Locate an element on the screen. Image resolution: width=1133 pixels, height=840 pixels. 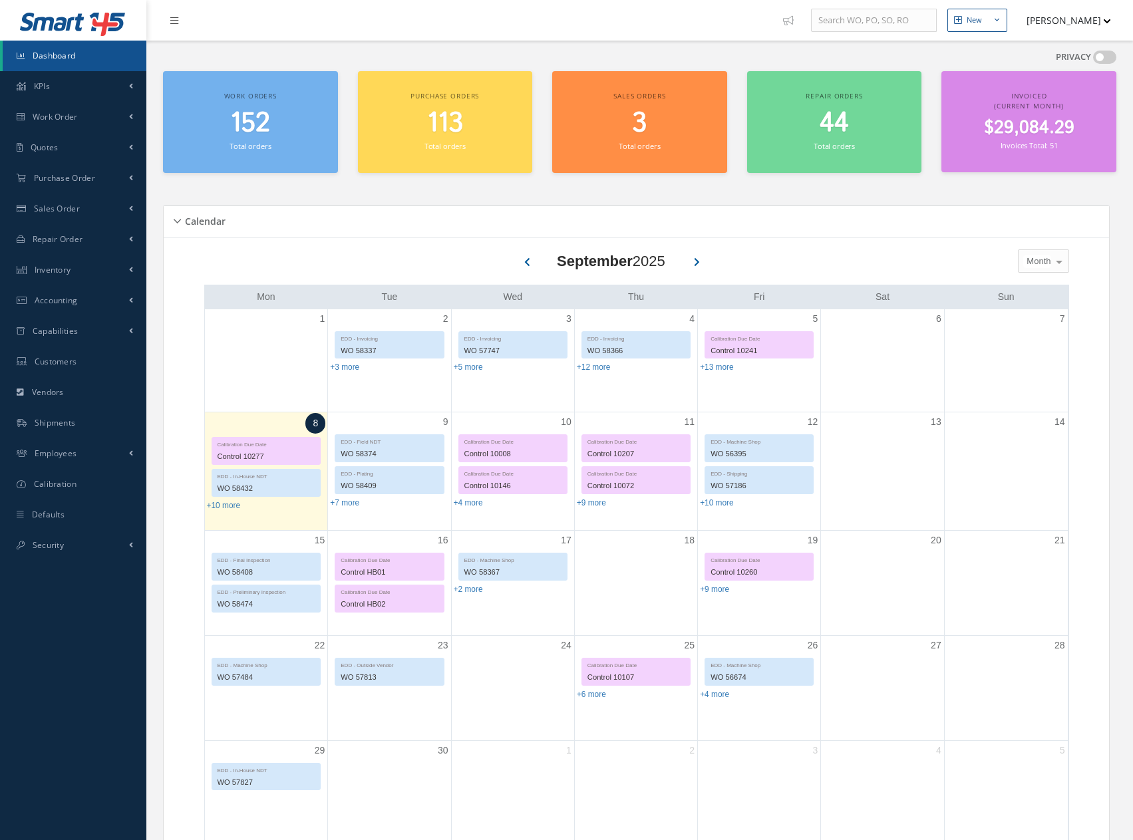
a: Invoiced (Current Month) $29,084.29 Invoices Total: 51 is located at coordinates (1028, 122).